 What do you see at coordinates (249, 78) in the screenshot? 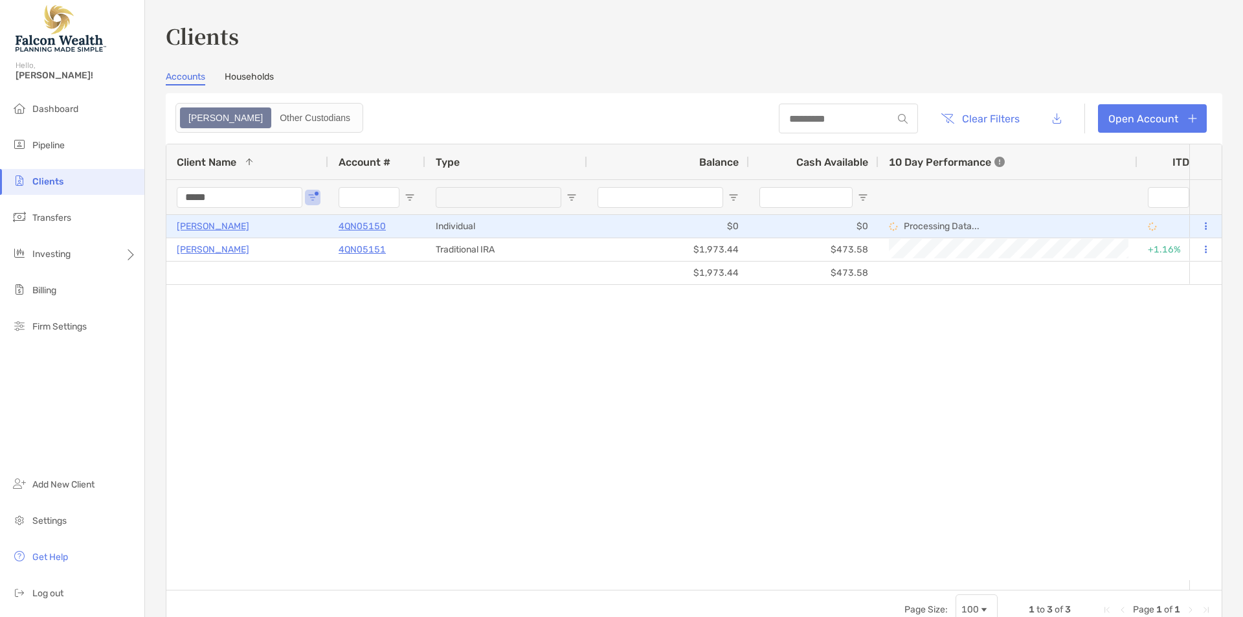
I see `a: Households` at bounding box center [249, 78].